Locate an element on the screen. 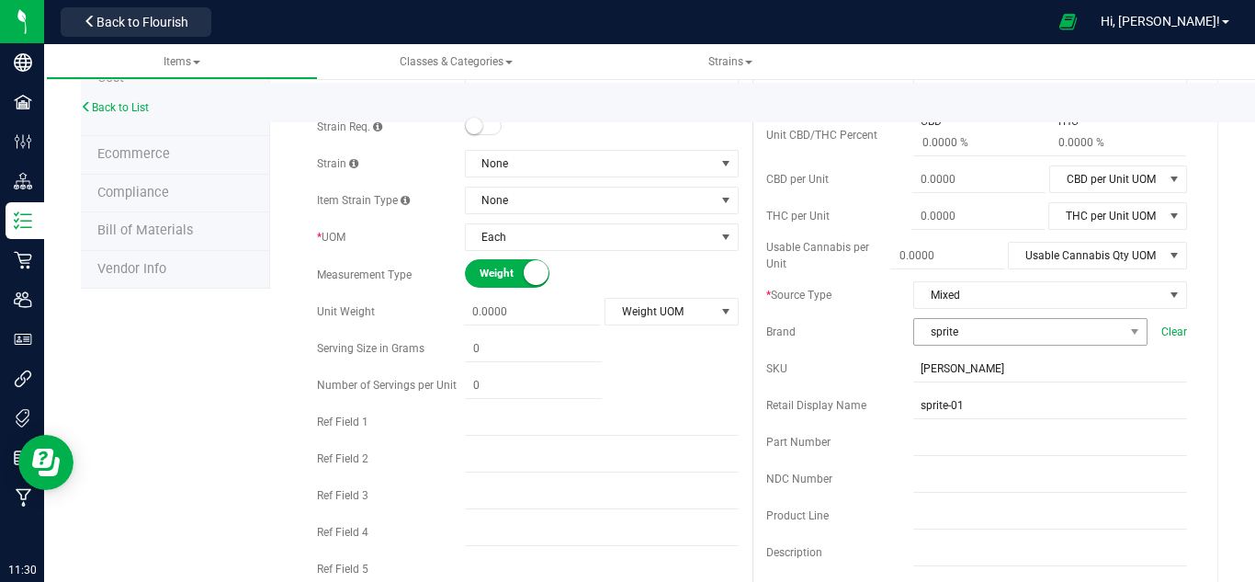  span: Ref Field 3 is located at coordinates (343, 495).